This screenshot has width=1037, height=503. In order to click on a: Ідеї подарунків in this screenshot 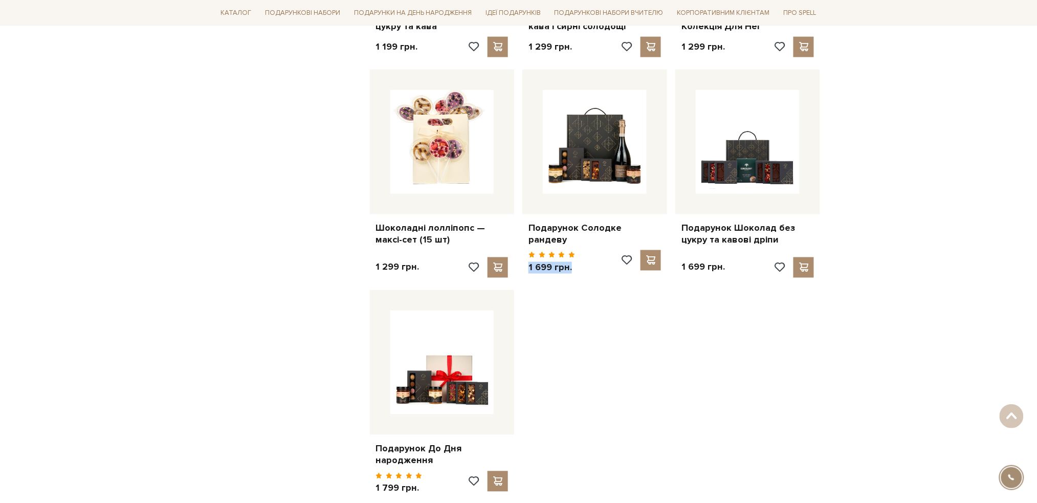, I will do `click(513, 13)`.